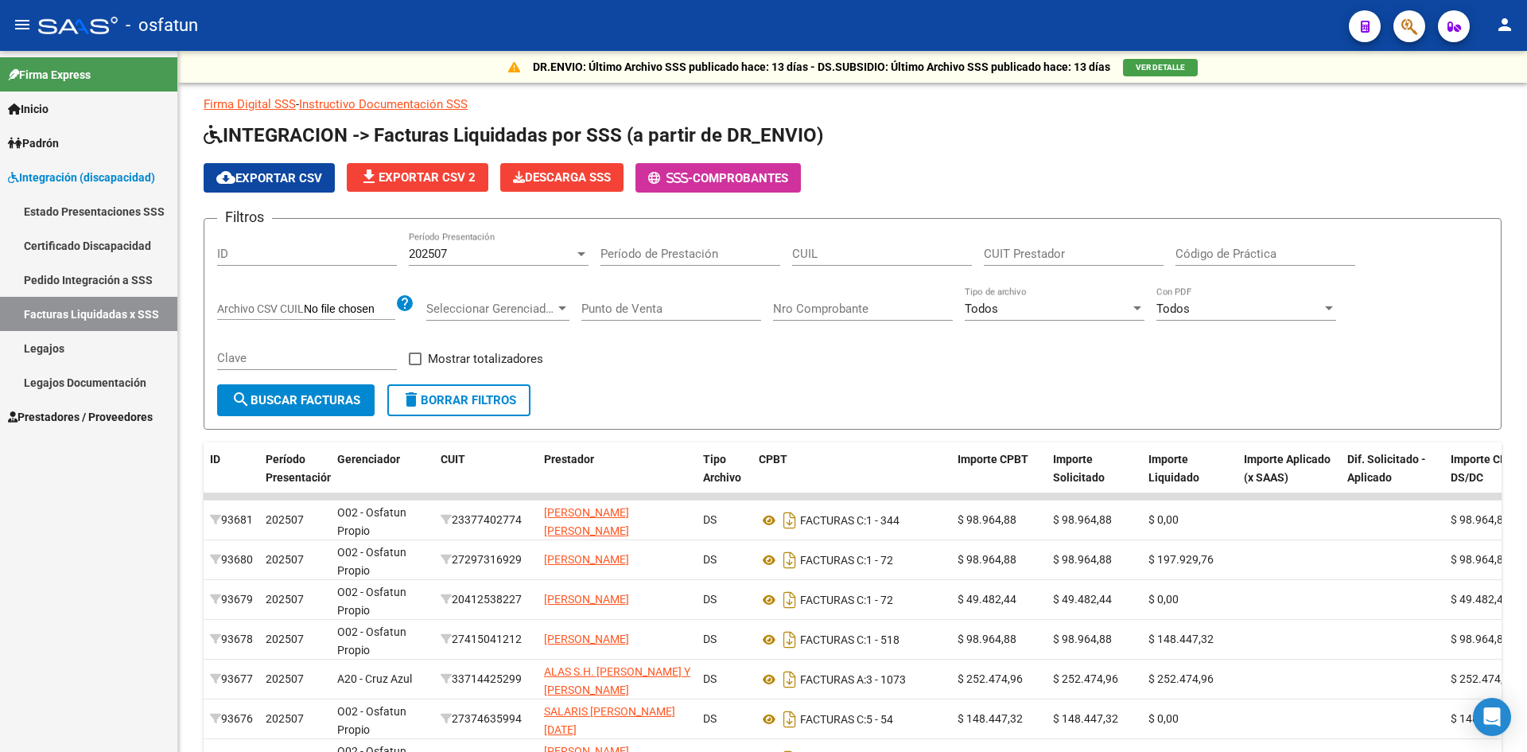 Image resolution: width=1527 pixels, height=752 pixels. I want to click on span: Importe CPBT DS/DC, so click(1486, 468).